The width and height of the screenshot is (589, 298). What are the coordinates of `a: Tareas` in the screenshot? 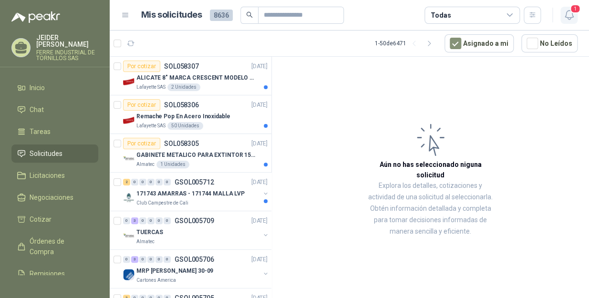 It's located at (55, 132).